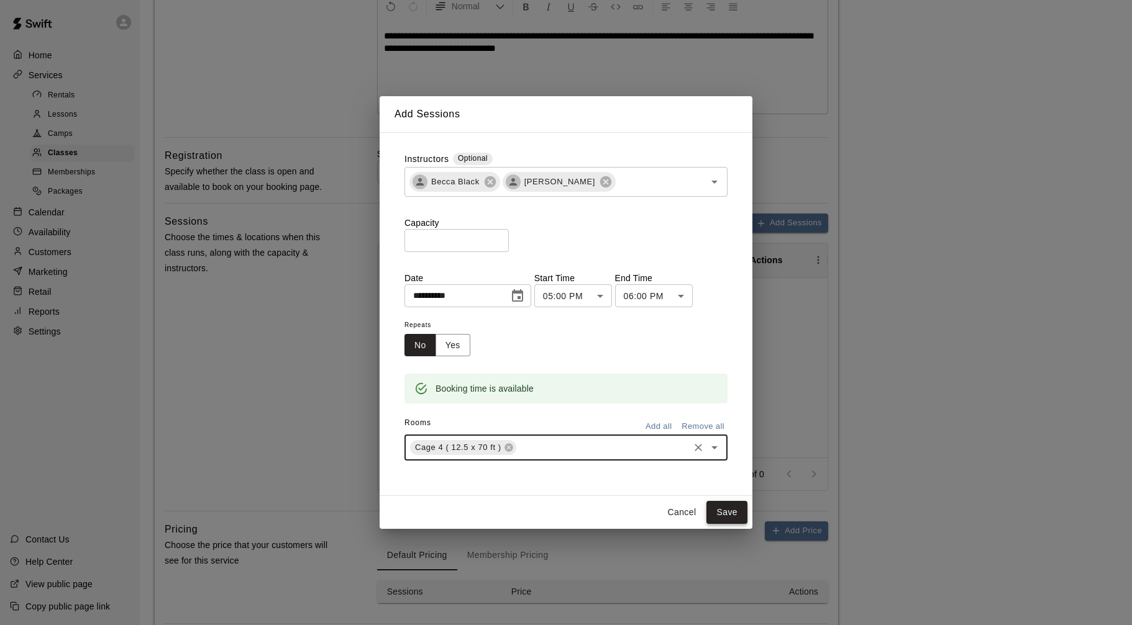  Describe the element at coordinates (455, 182) in the screenshot. I see `span: Becca Black` at that location.